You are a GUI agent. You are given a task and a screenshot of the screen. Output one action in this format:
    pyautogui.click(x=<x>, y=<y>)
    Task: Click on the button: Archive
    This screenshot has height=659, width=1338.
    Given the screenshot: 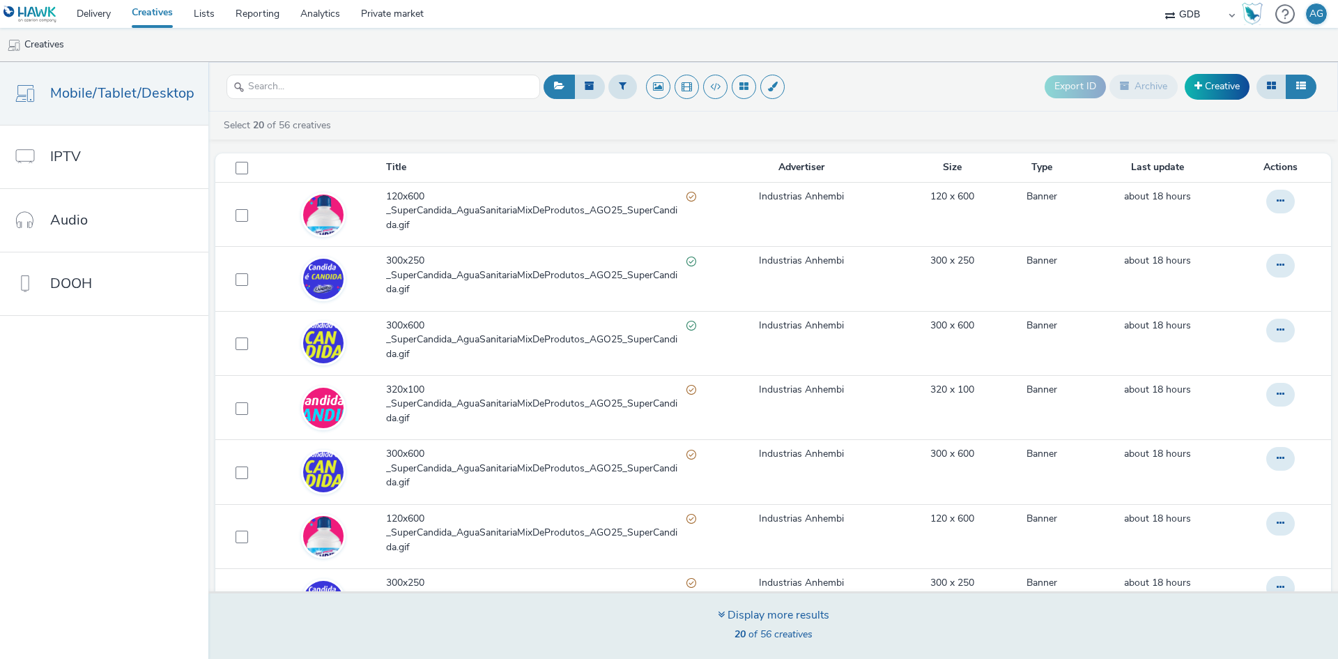 What is the action you would take?
    pyautogui.click(x=1144, y=86)
    